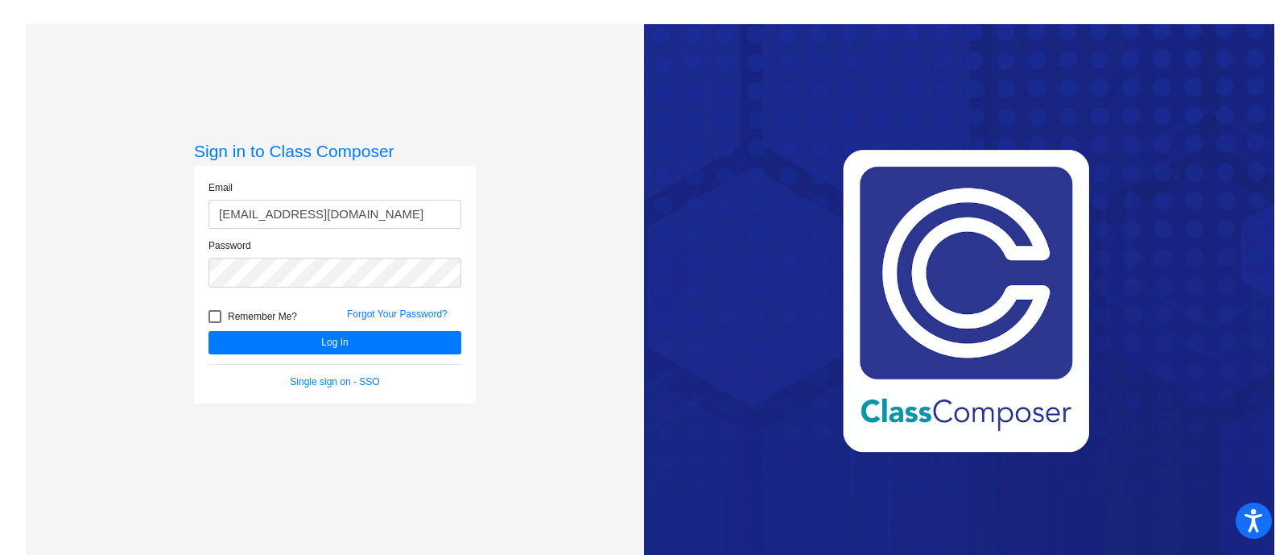  I want to click on a: Forgot Your Password?, so click(397, 314).